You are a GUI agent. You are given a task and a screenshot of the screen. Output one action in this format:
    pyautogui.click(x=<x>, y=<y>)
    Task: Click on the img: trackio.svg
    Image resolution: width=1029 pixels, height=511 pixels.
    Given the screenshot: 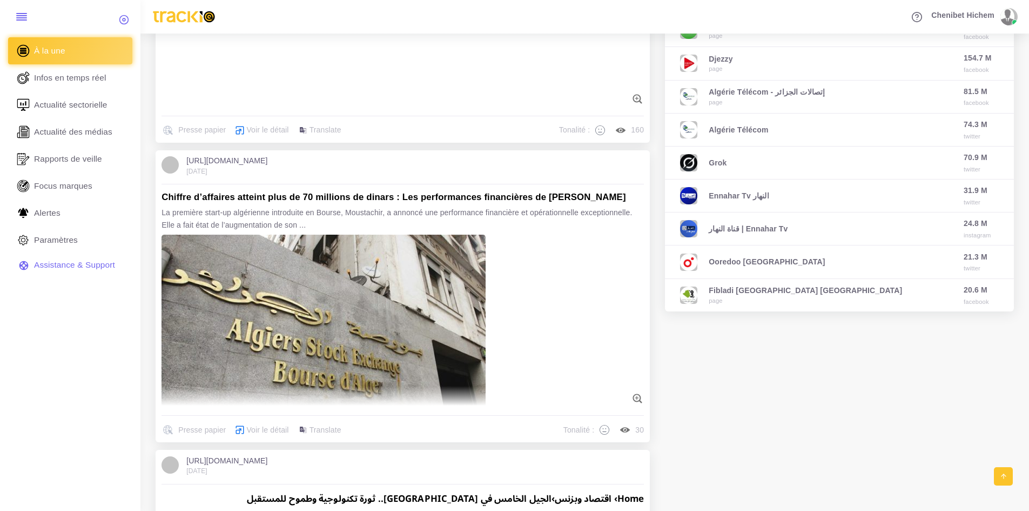 What is the action you would take?
    pyautogui.click(x=184, y=17)
    